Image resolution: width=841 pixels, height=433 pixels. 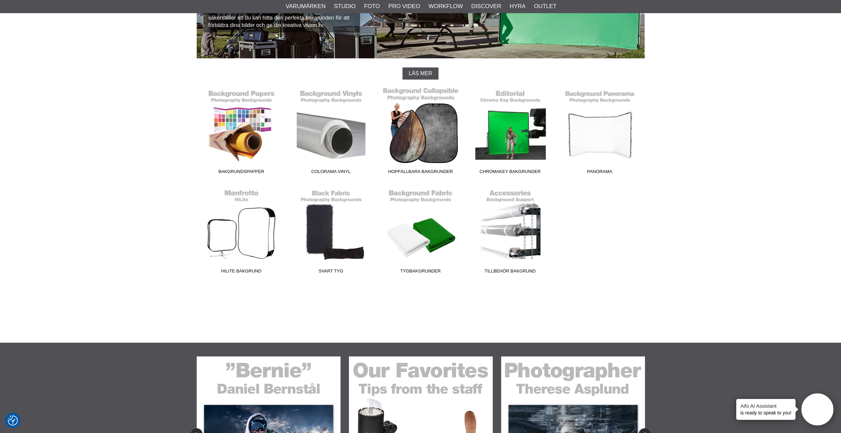 I want to click on img: Revisit consent button, so click(x=13, y=420).